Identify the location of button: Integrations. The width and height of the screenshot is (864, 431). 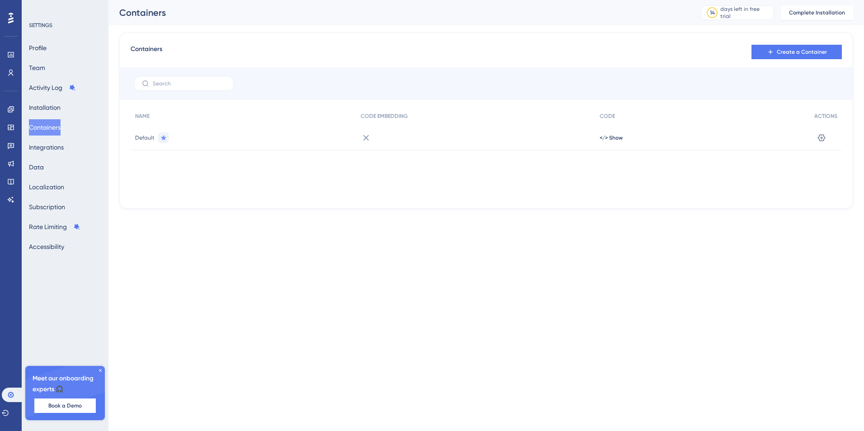
(46, 147).